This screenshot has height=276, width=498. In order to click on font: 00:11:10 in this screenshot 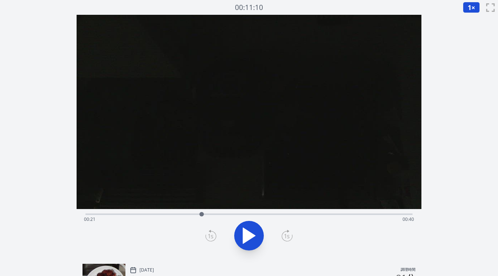, I will do `click(249, 7)`.